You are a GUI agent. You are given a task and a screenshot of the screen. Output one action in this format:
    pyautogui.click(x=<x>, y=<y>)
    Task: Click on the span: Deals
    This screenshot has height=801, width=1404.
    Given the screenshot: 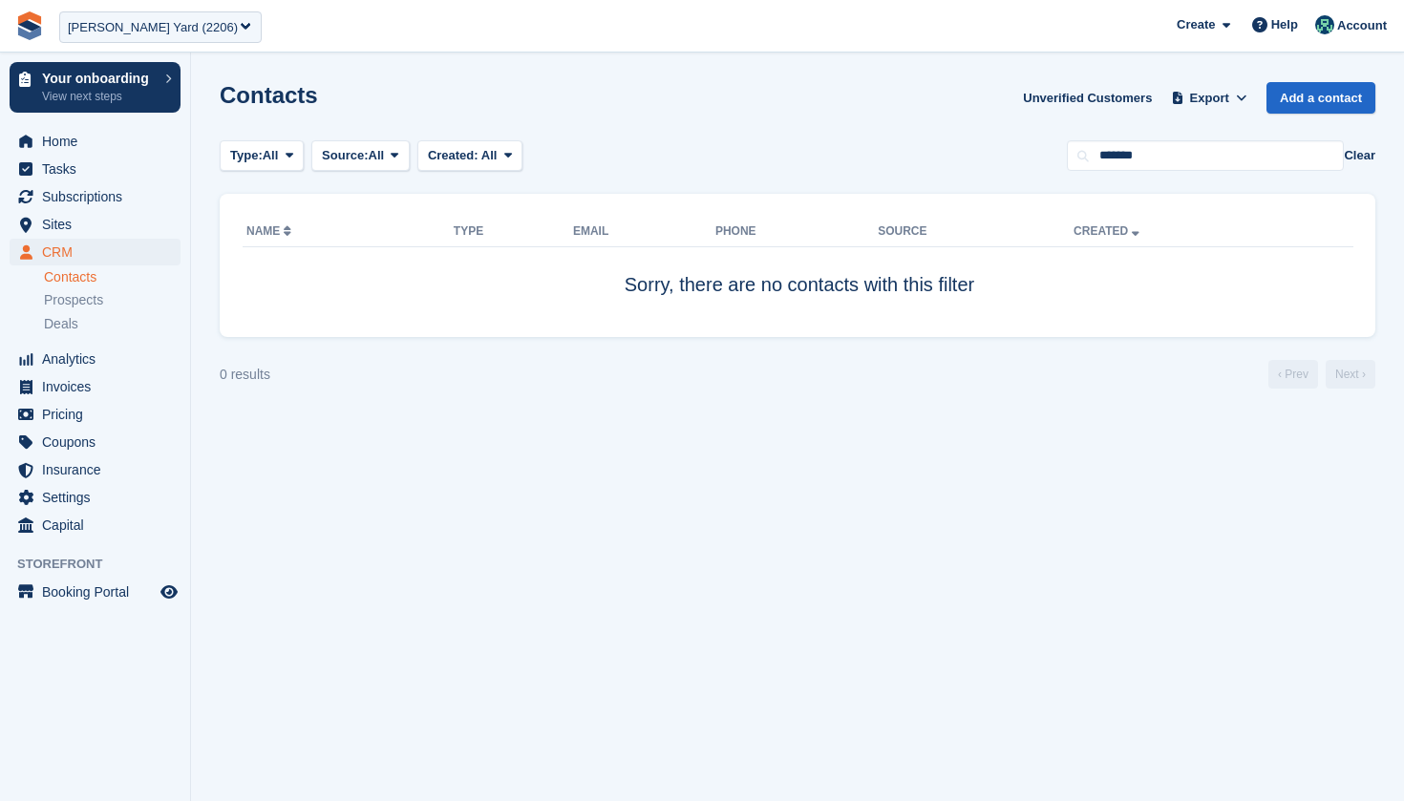 What is the action you would take?
    pyautogui.click(x=61, y=324)
    